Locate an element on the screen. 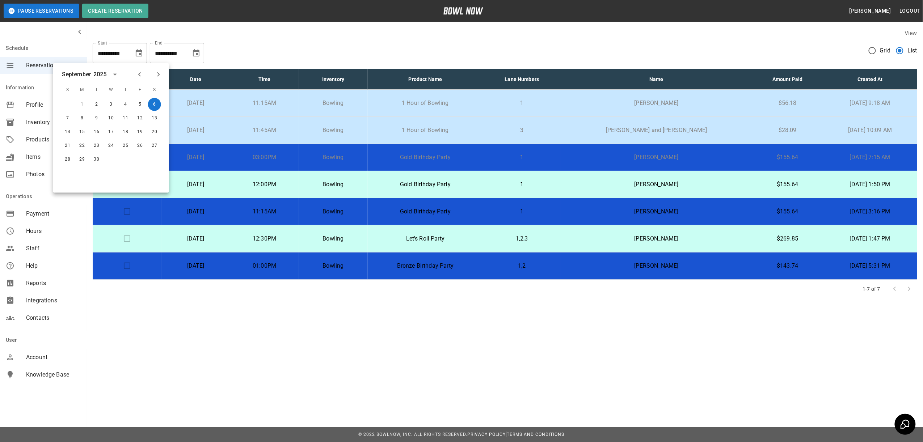 Image resolution: width=923 pixels, height=442 pixels. p: $56.18 is located at coordinates (787, 103).